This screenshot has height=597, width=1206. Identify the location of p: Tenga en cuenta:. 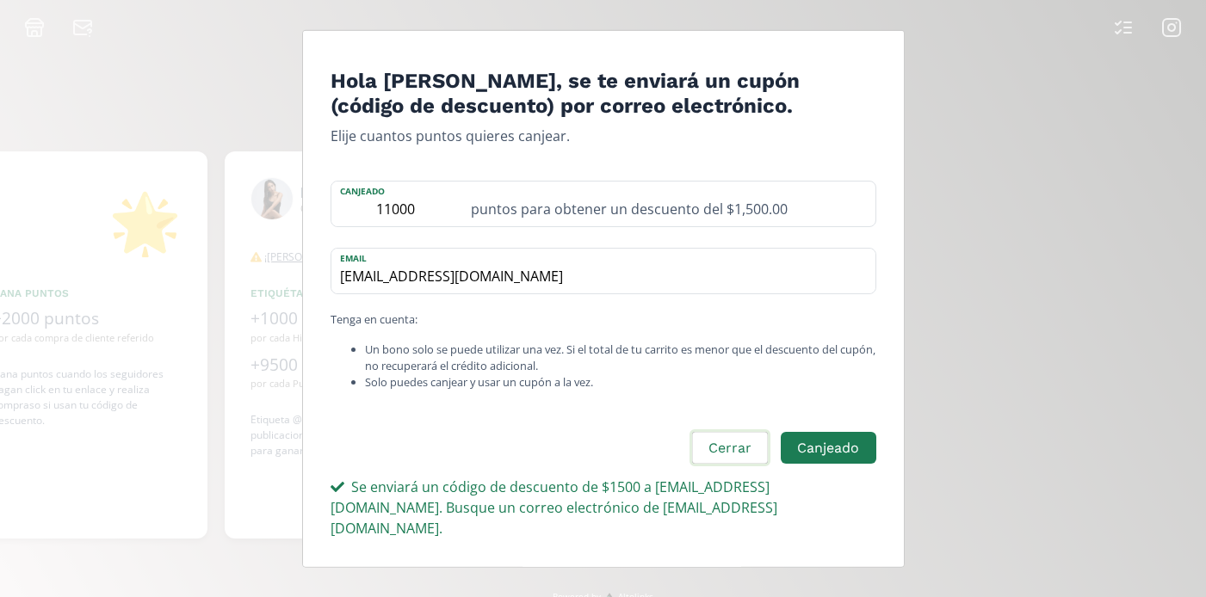
(603, 318).